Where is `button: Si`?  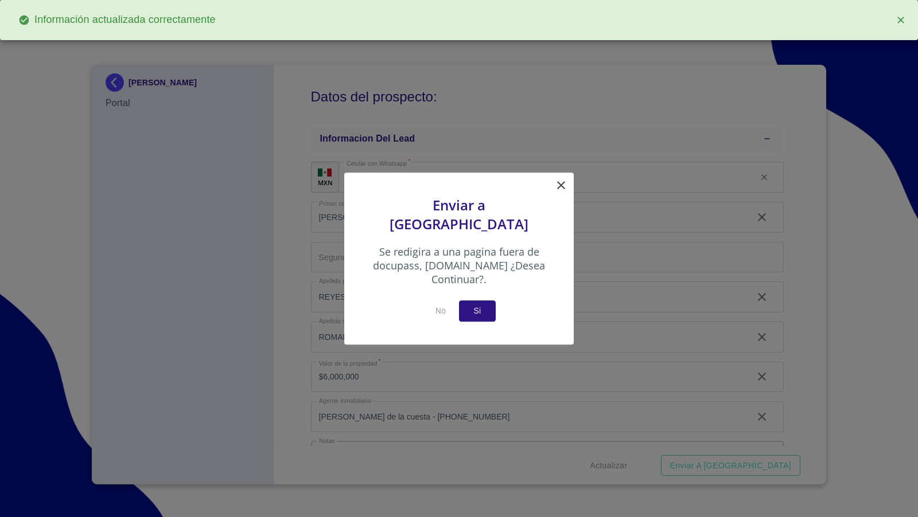
button: Si is located at coordinates (477, 311).